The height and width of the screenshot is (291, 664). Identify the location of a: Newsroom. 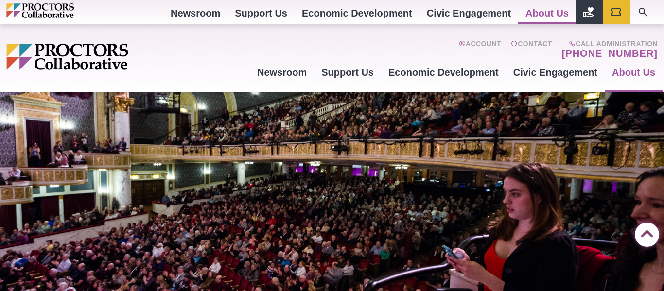
(282, 72).